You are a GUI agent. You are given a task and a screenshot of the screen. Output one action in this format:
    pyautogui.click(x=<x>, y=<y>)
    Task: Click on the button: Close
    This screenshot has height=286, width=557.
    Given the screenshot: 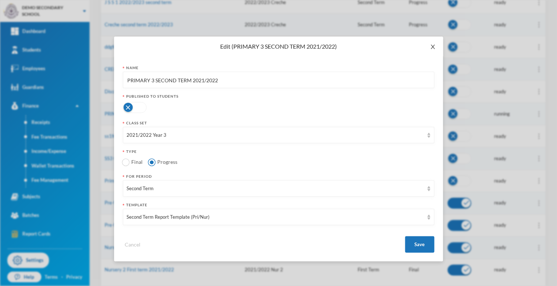 What is the action you would take?
    pyautogui.click(x=433, y=47)
    